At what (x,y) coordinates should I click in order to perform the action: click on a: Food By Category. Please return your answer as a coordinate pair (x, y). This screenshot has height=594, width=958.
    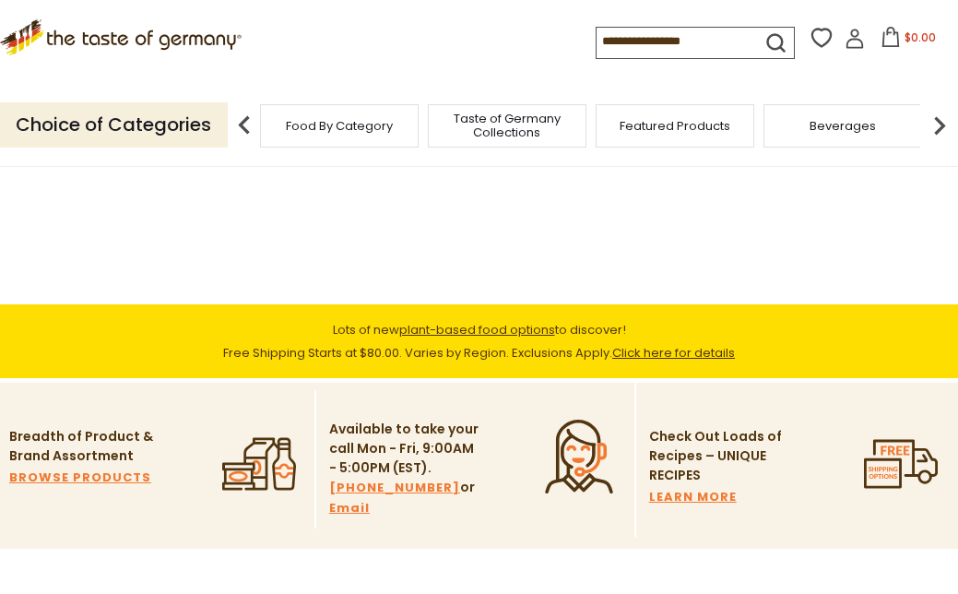
    Looking at the image, I should click on (339, 125).